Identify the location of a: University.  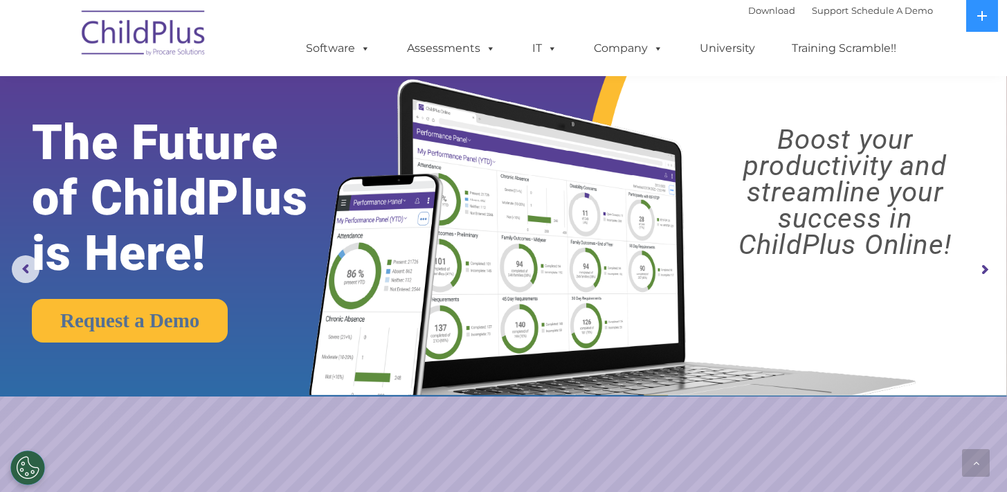
(727, 48).